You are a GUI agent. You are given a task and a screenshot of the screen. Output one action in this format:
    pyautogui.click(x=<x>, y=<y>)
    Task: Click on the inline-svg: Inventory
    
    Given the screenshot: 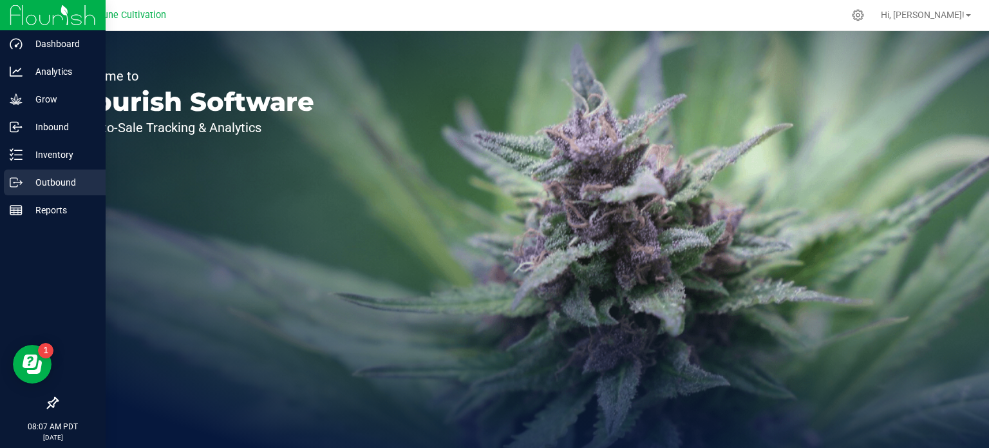 What is the action you would take?
    pyautogui.click(x=16, y=155)
    